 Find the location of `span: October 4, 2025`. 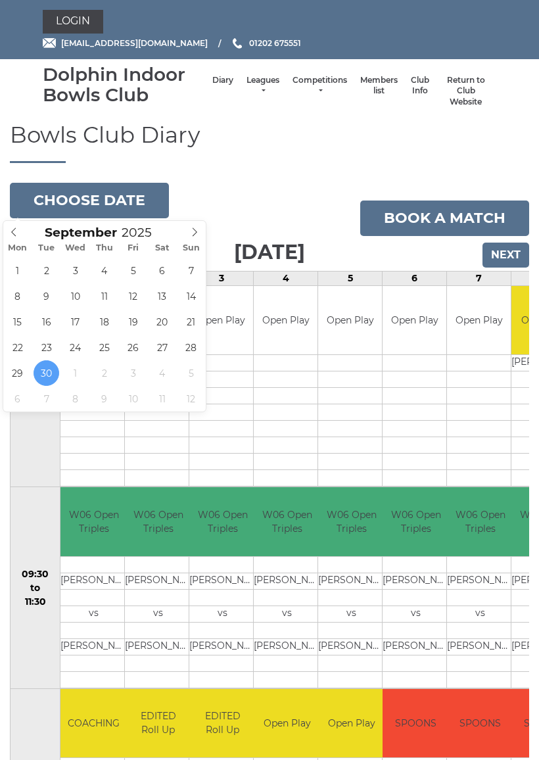

span: October 4, 2025 is located at coordinates (162, 373).